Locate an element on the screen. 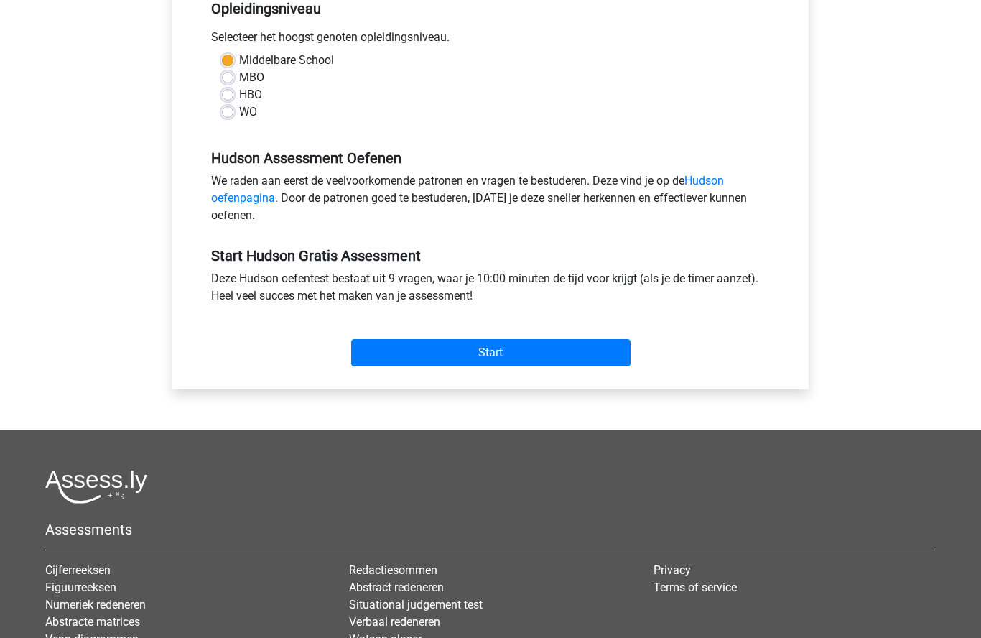  h5: Start Hudson Gratis Assessment is located at coordinates (491, 256).